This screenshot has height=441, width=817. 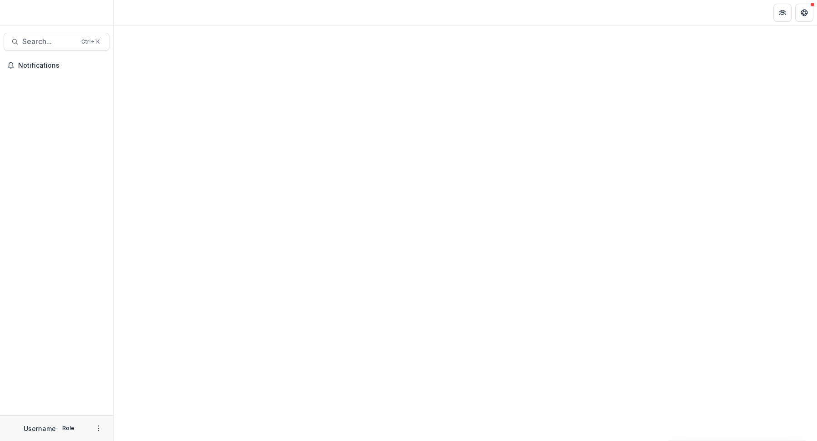 What do you see at coordinates (99, 428) in the screenshot?
I see `button: More` at bounding box center [99, 428].